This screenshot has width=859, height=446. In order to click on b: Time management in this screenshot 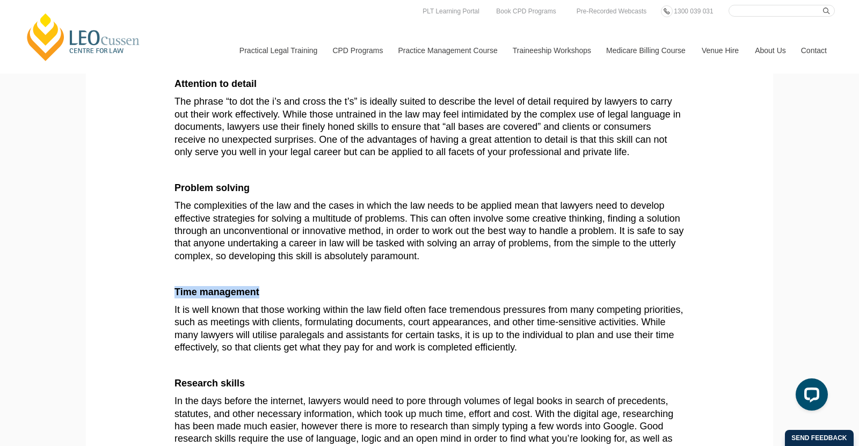, I will do `click(217, 292)`.